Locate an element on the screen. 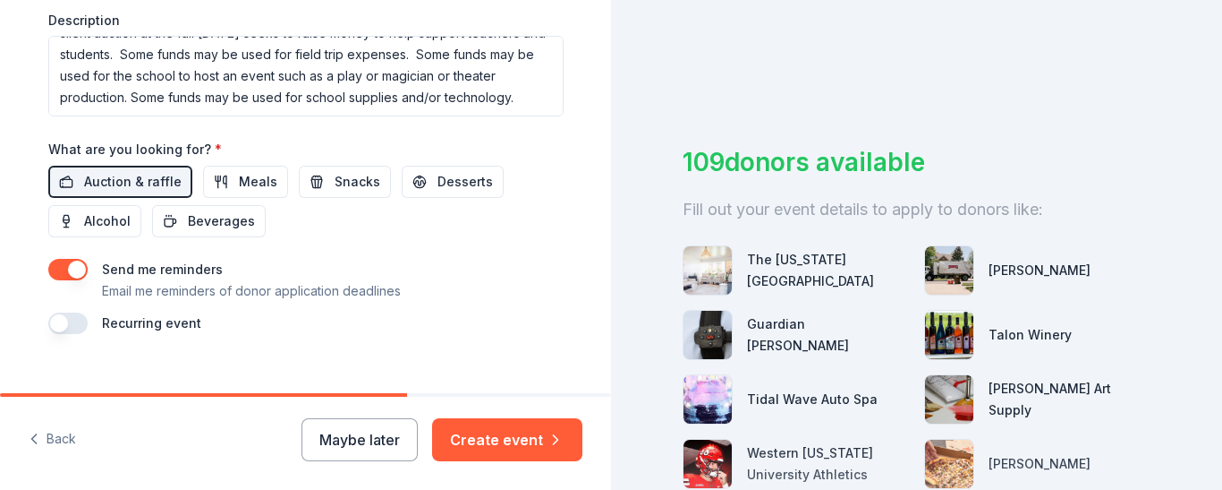 Image resolution: width=1222 pixels, height=490 pixels. img: photo for The Kentucky Castle is located at coordinates (708, 270).